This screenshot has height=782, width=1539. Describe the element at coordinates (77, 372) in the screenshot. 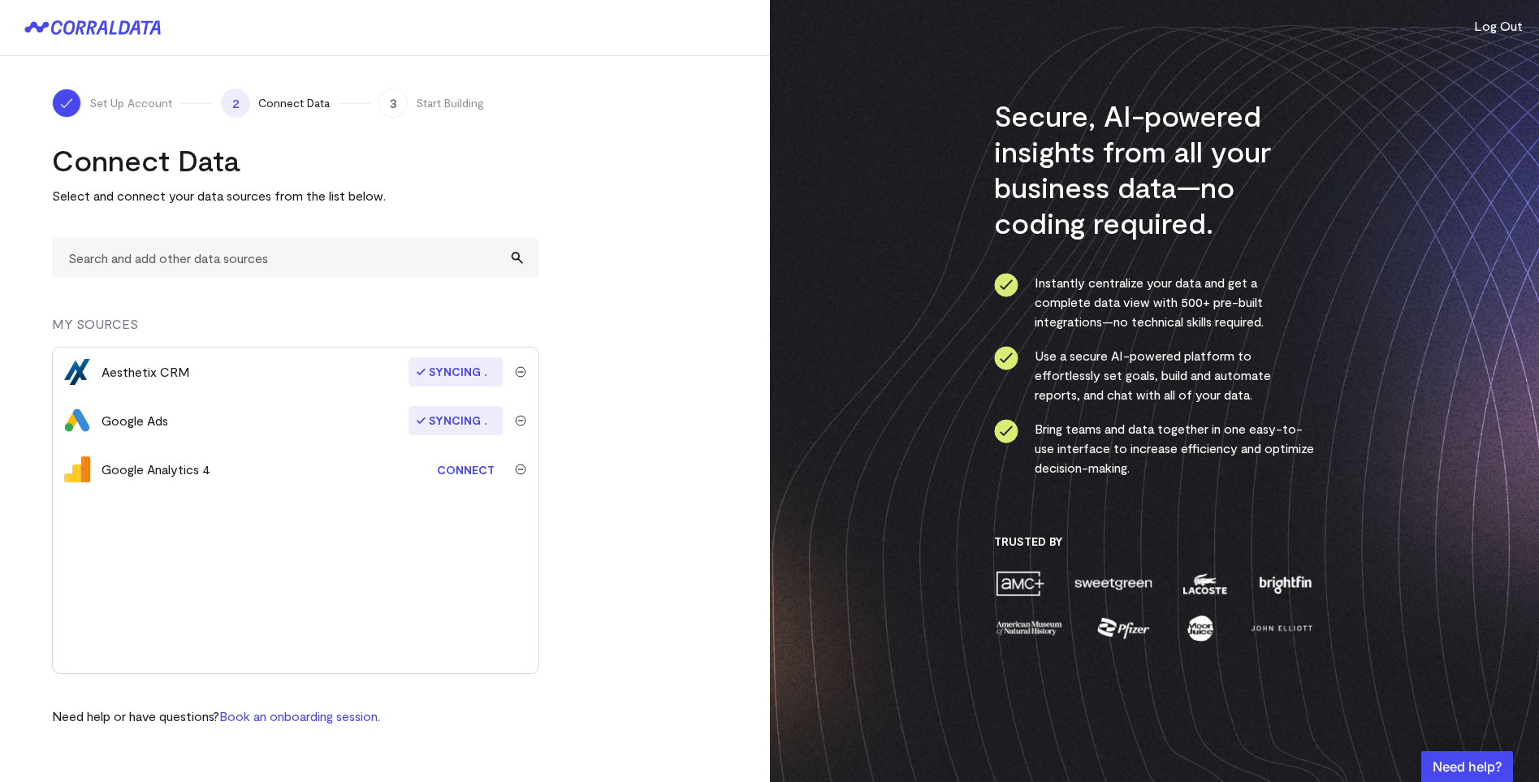

I see `img: aesthetix_crm-416afc8b.png` at that location.